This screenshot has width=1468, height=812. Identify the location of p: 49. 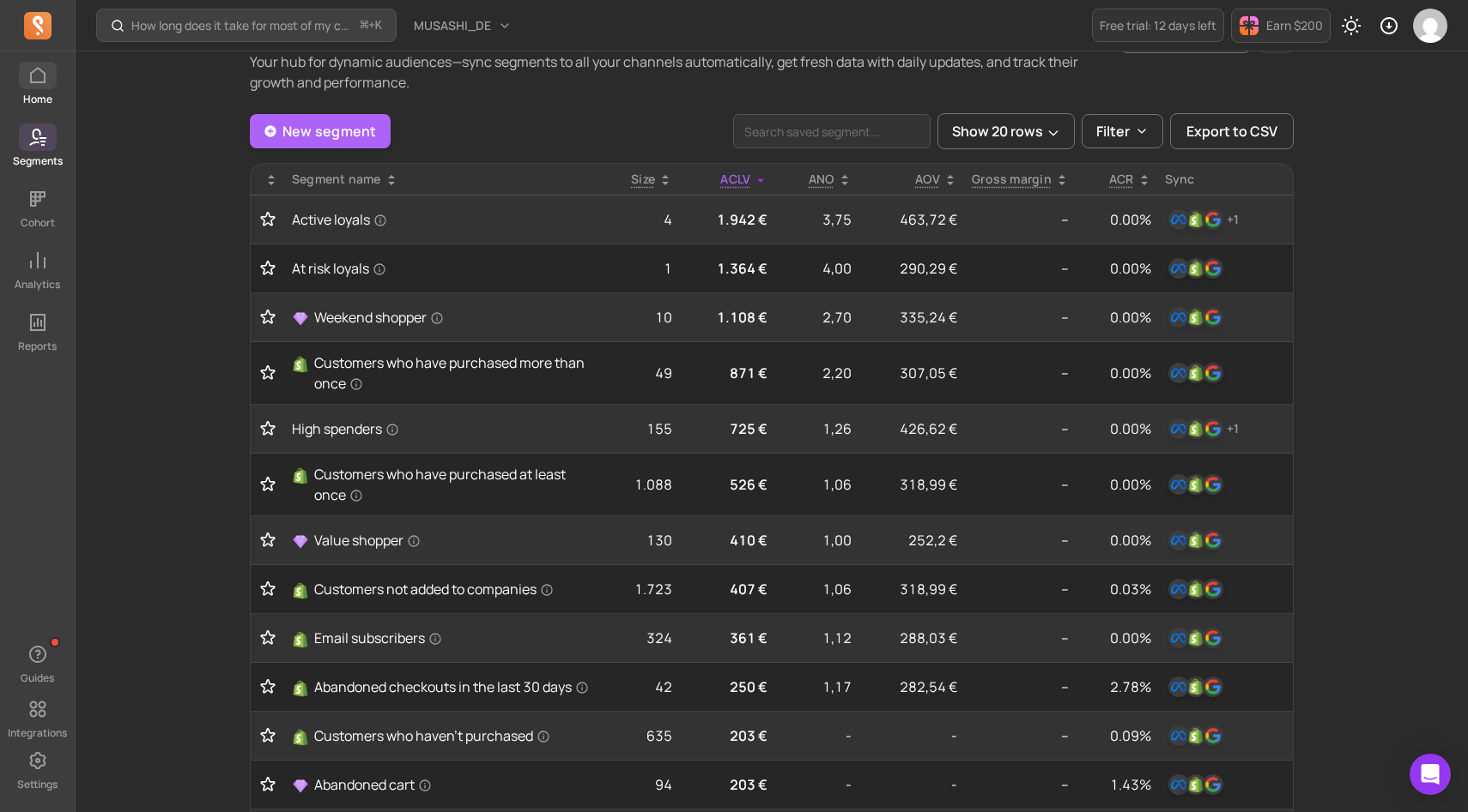
(638, 374).